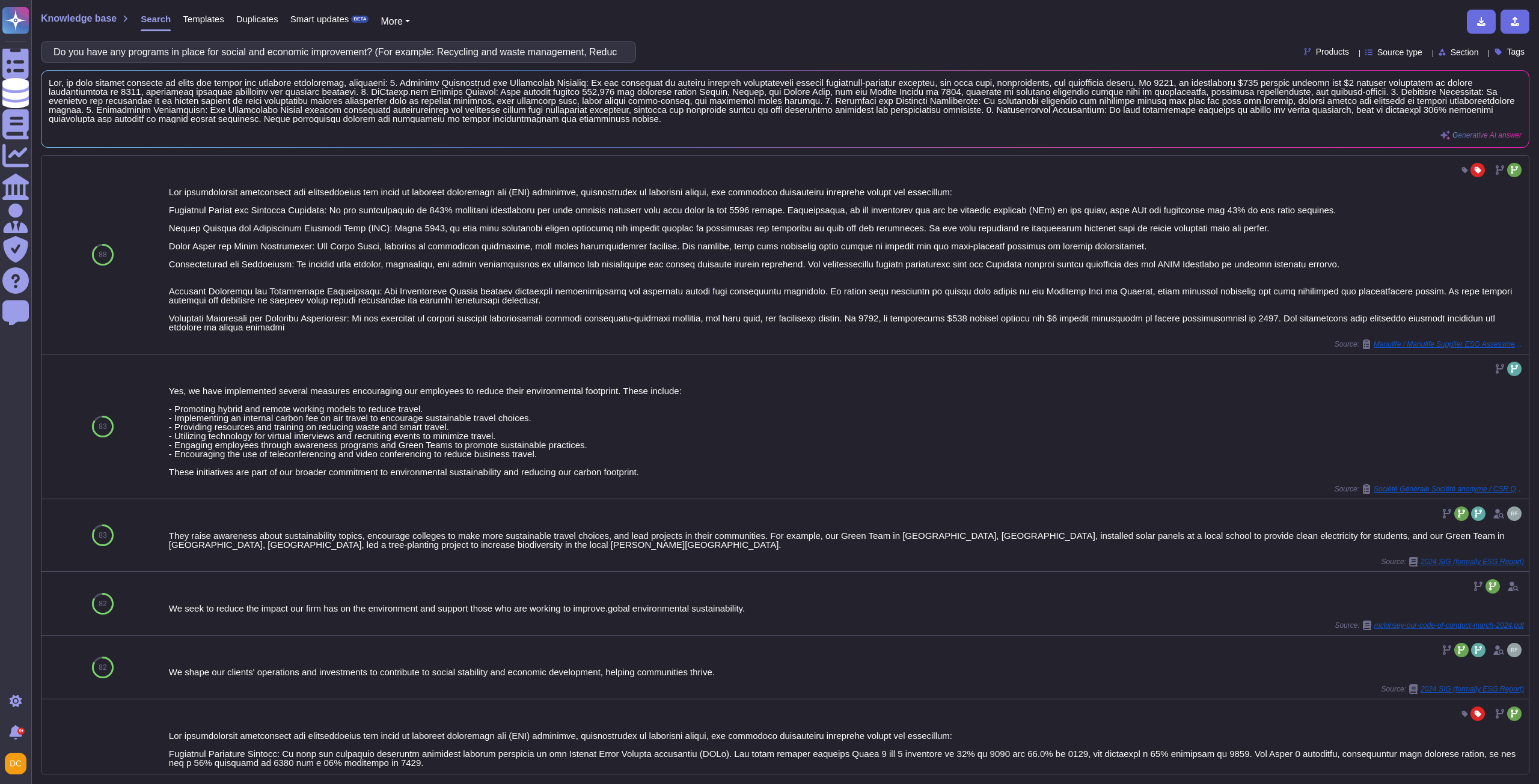 This screenshot has width=1539, height=784. I want to click on div: We seek to reduce the impact our firm has on the environment and support those who are working to..., so click(846, 608).